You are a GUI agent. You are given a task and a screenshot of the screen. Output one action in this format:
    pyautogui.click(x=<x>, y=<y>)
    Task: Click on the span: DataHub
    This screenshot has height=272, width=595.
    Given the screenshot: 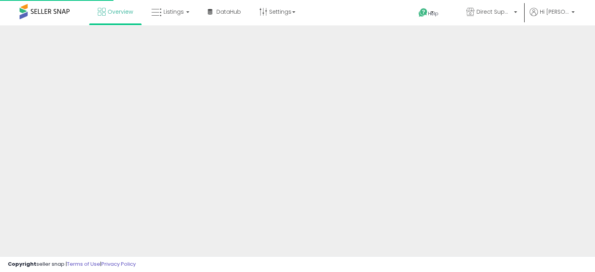 What is the action you would take?
    pyautogui.click(x=229, y=12)
    